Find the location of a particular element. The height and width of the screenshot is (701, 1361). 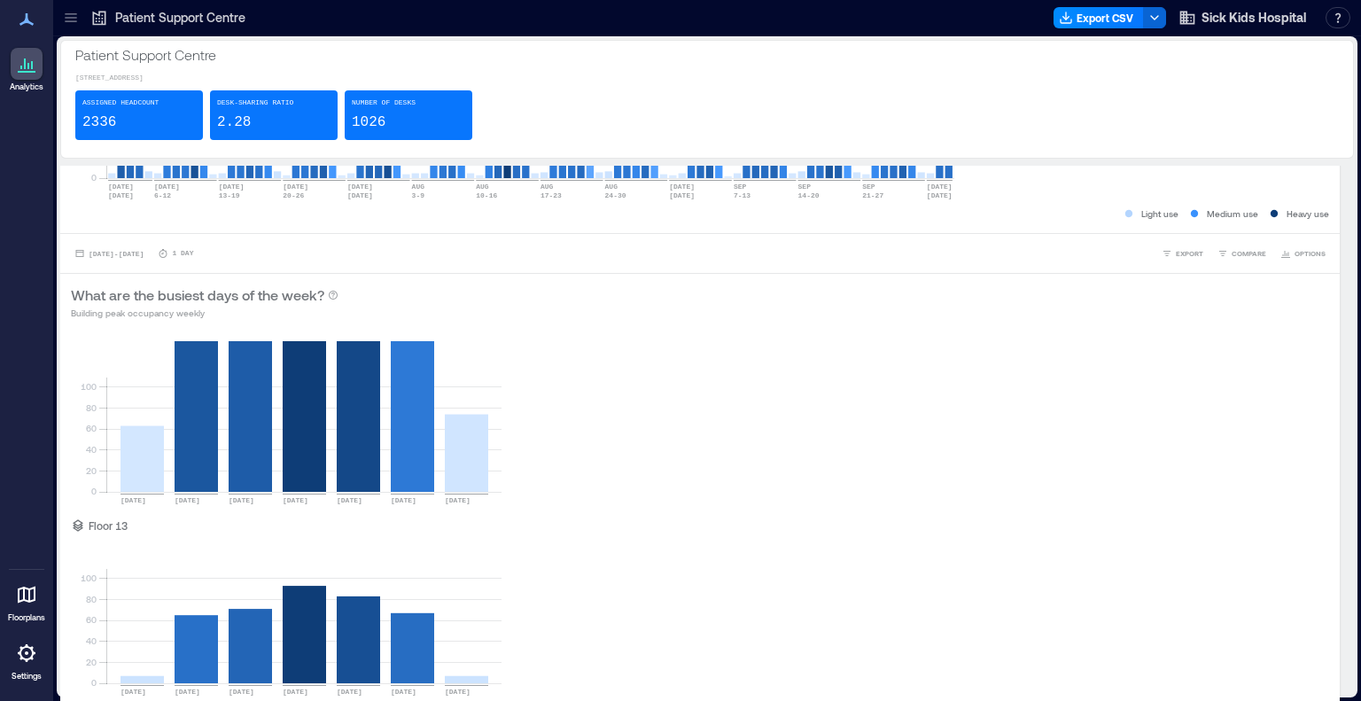

a: Floorplans is located at coordinates (27, 601).